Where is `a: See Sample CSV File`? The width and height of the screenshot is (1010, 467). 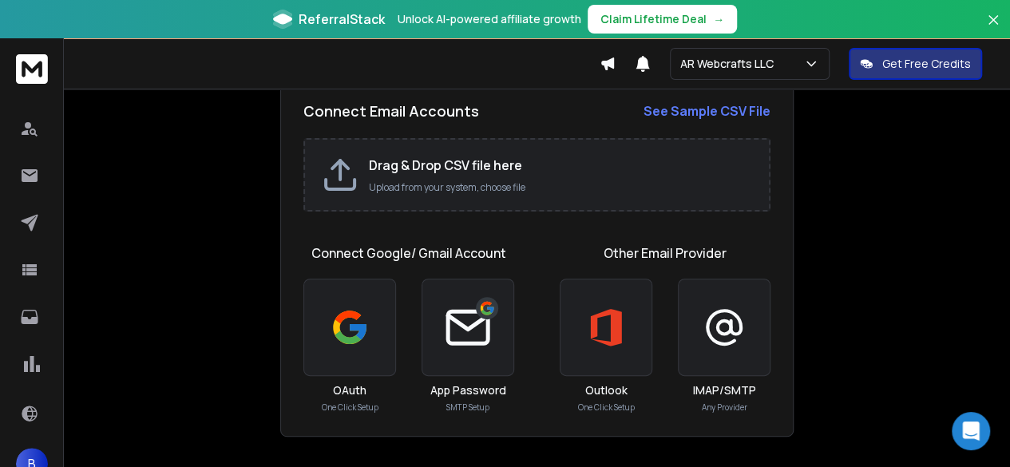 a: See Sample CSV File is located at coordinates (707, 111).